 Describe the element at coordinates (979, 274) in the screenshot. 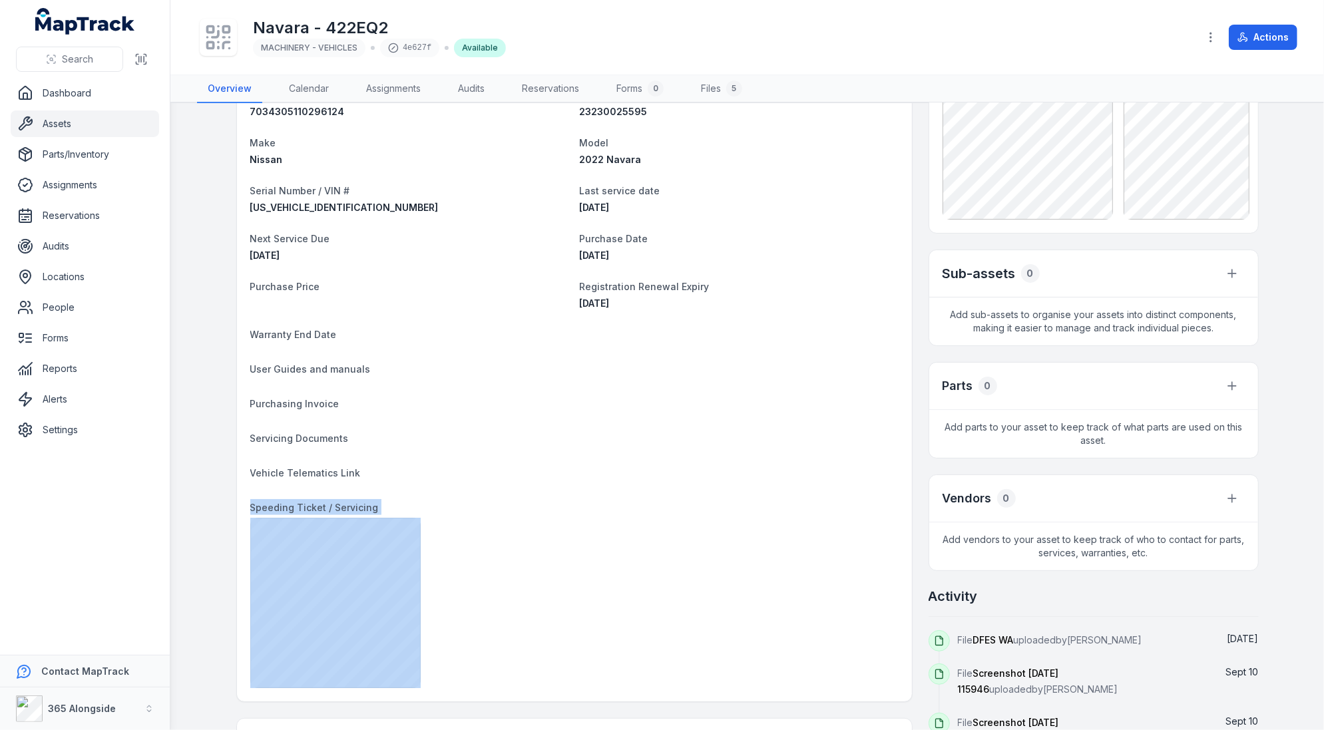

I see `h2: Sub-assets` at that location.